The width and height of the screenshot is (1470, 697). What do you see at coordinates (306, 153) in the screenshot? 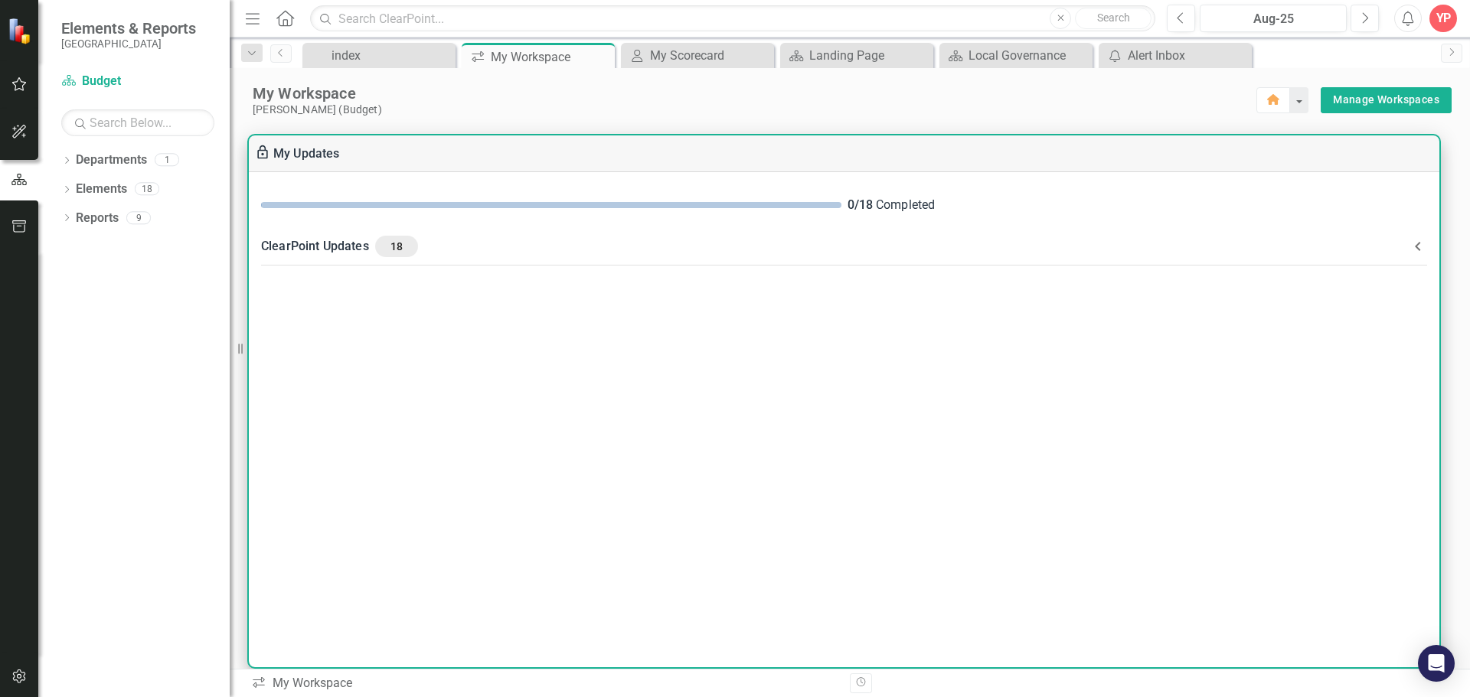
I see `a: My Updates` at bounding box center [306, 153].